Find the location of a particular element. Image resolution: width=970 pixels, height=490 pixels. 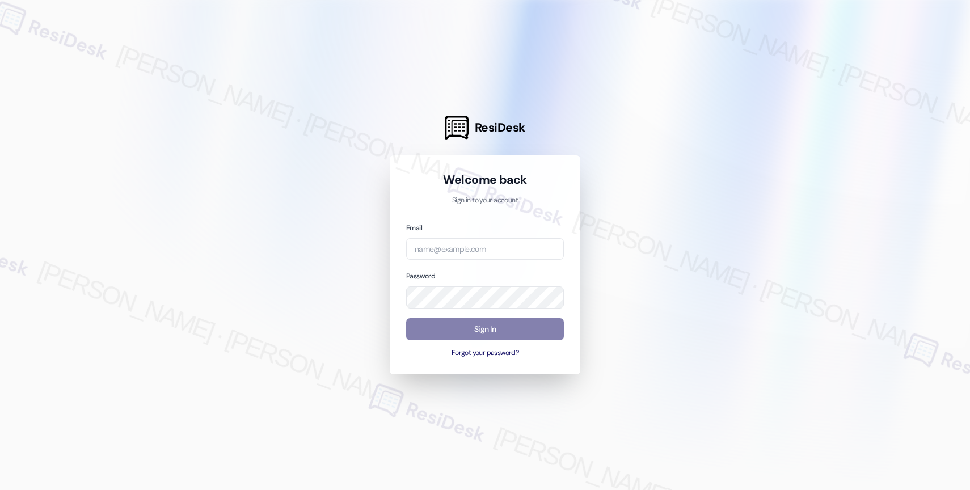

button: Sign In is located at coordinates (485, 329).